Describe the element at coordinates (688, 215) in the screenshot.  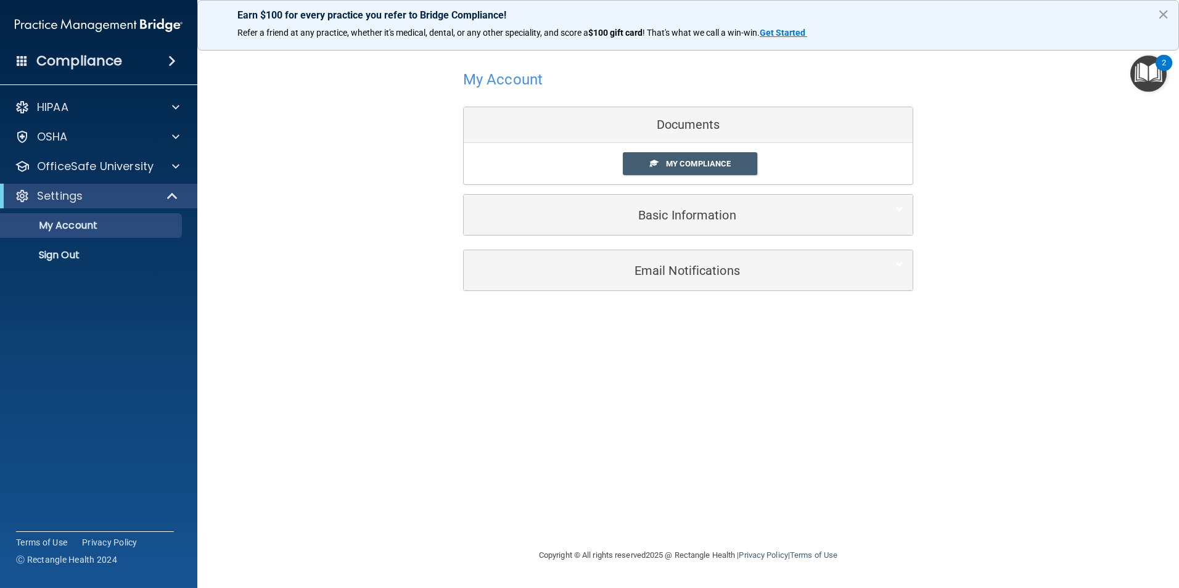
I see `a: Basic Information` at that location.